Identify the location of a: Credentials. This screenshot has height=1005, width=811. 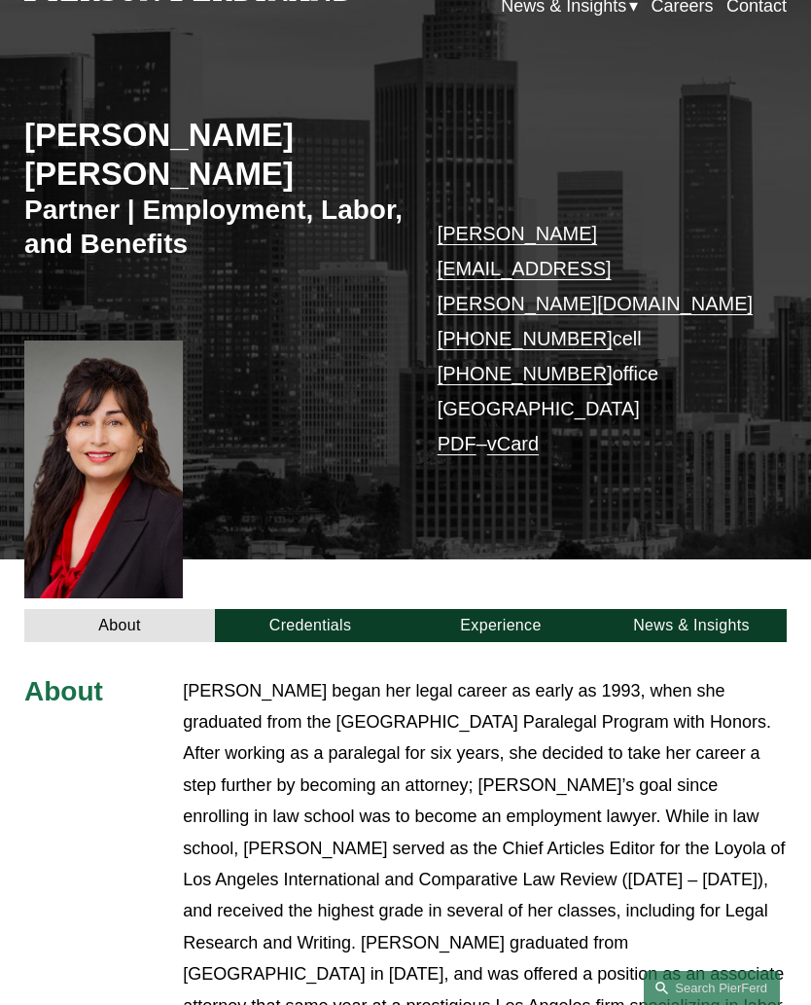
(310, 625).